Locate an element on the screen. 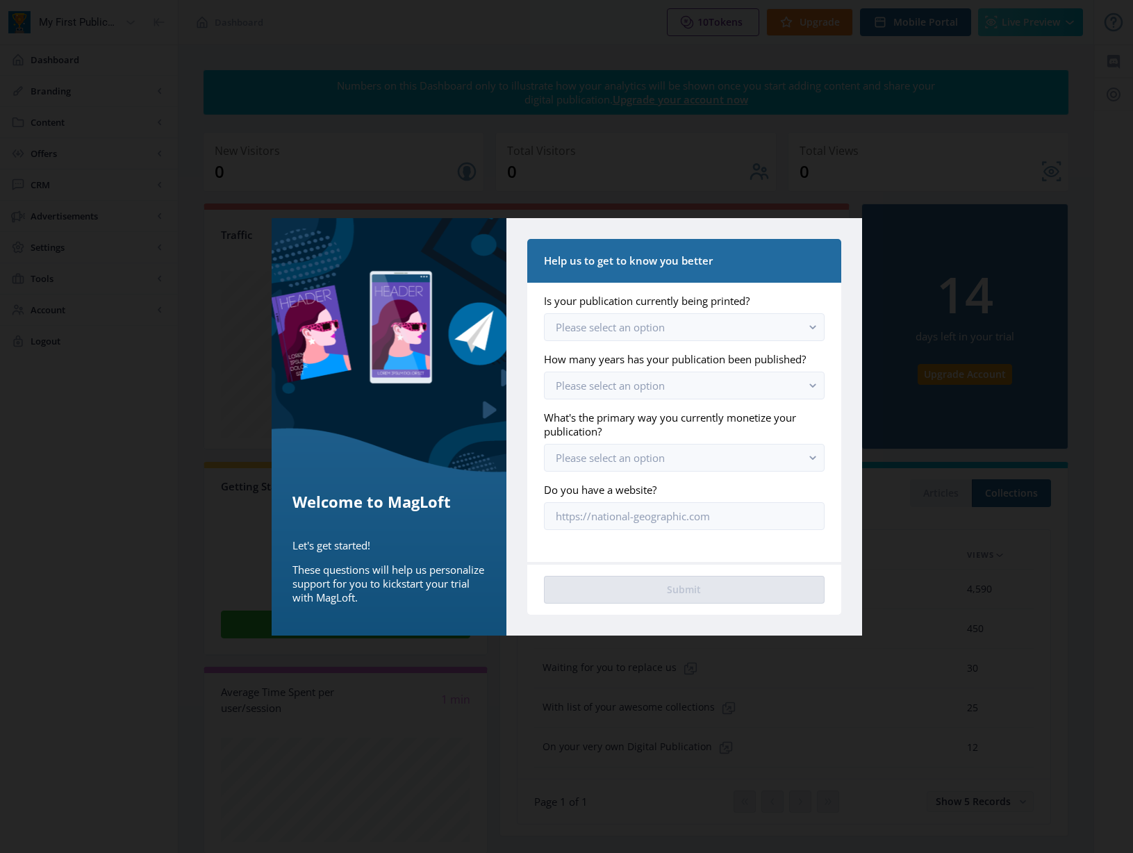 This screenshot has height=853, width=1133. label: Is your publication currently being printed? is located at coordinates (678, 301).